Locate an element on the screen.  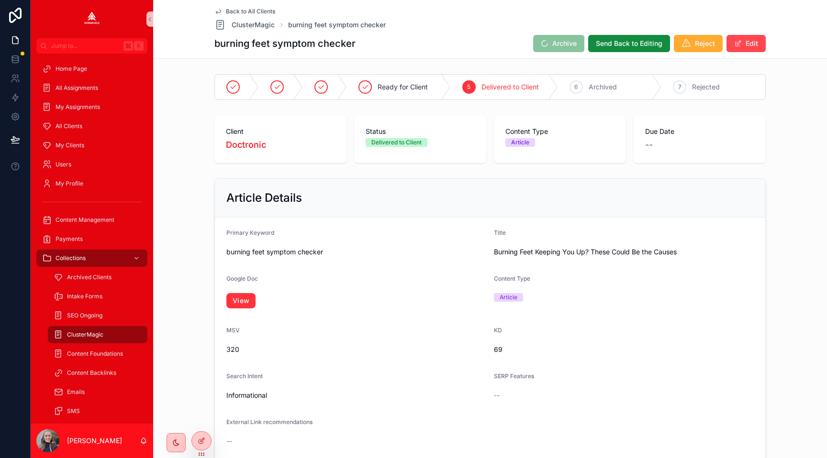
a: All Clients is located at coordinates (92, 126).